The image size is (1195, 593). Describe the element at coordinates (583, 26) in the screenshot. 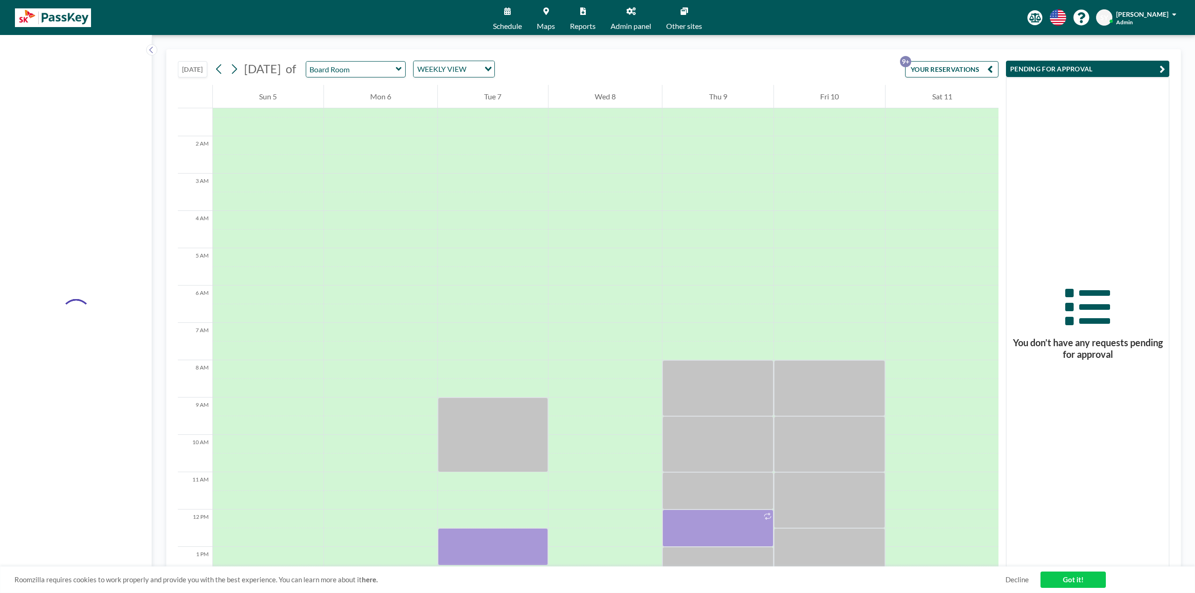

I see `span: Reports` at that location.